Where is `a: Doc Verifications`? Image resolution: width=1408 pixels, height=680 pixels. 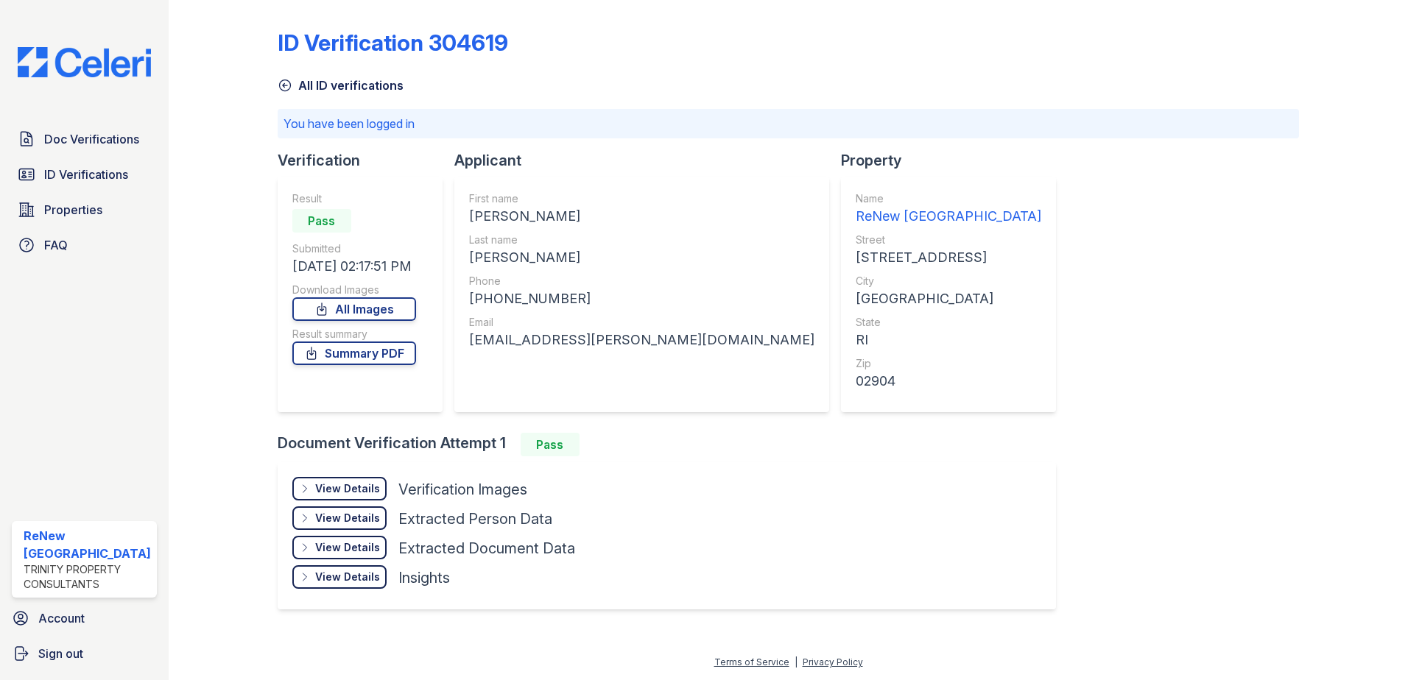
a: Doc Verifications is located at coordinates (84, 139).